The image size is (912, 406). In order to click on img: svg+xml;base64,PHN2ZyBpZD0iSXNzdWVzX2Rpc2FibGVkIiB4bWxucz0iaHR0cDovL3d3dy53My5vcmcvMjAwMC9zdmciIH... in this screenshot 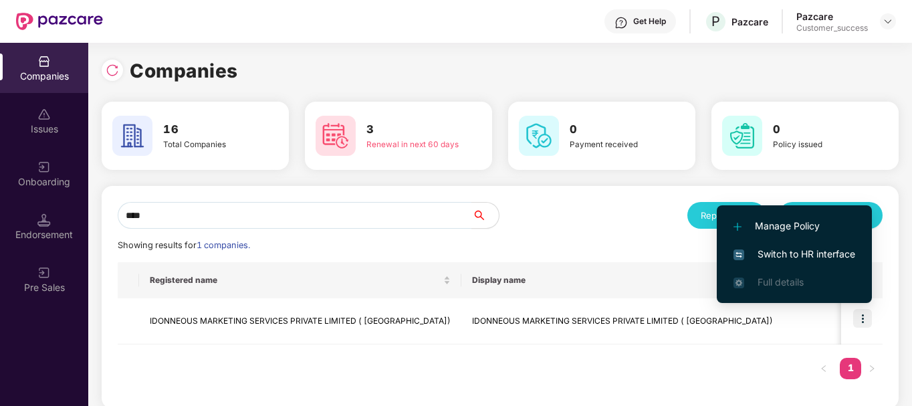, I will do `click(44, 114)`.